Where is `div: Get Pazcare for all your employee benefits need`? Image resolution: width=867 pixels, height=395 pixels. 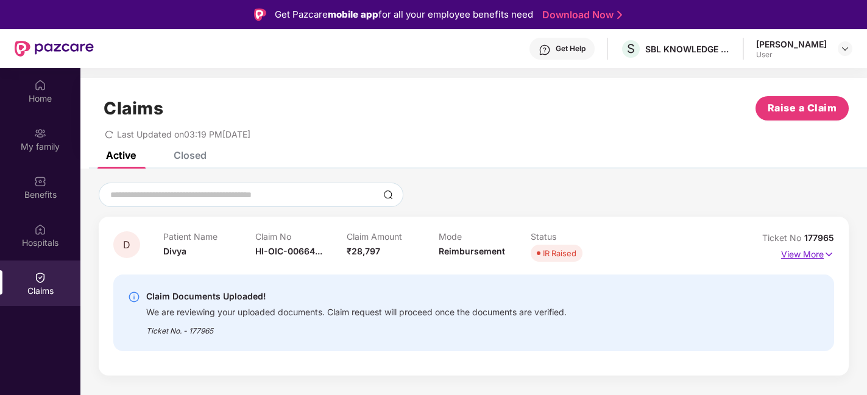
div: Get Pazcare for all your employee benefits need is located at coordinates (404, 15).